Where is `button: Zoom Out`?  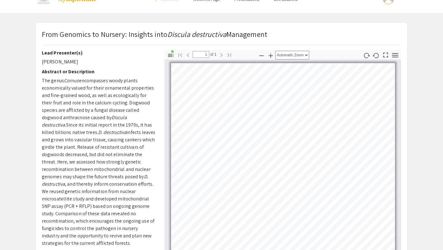
button: Zoom Out is located at coordinates (262, 55).